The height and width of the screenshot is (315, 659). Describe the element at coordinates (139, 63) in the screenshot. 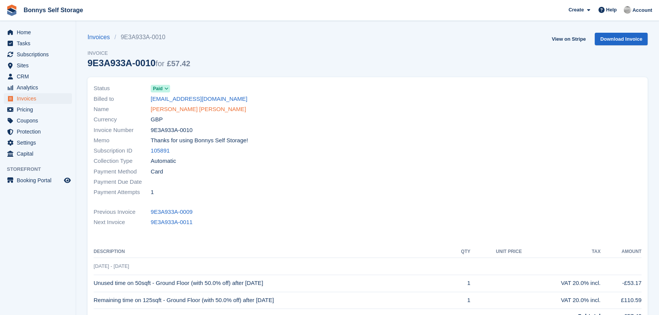

I see `div: 9E3A933A-0010` at that location.